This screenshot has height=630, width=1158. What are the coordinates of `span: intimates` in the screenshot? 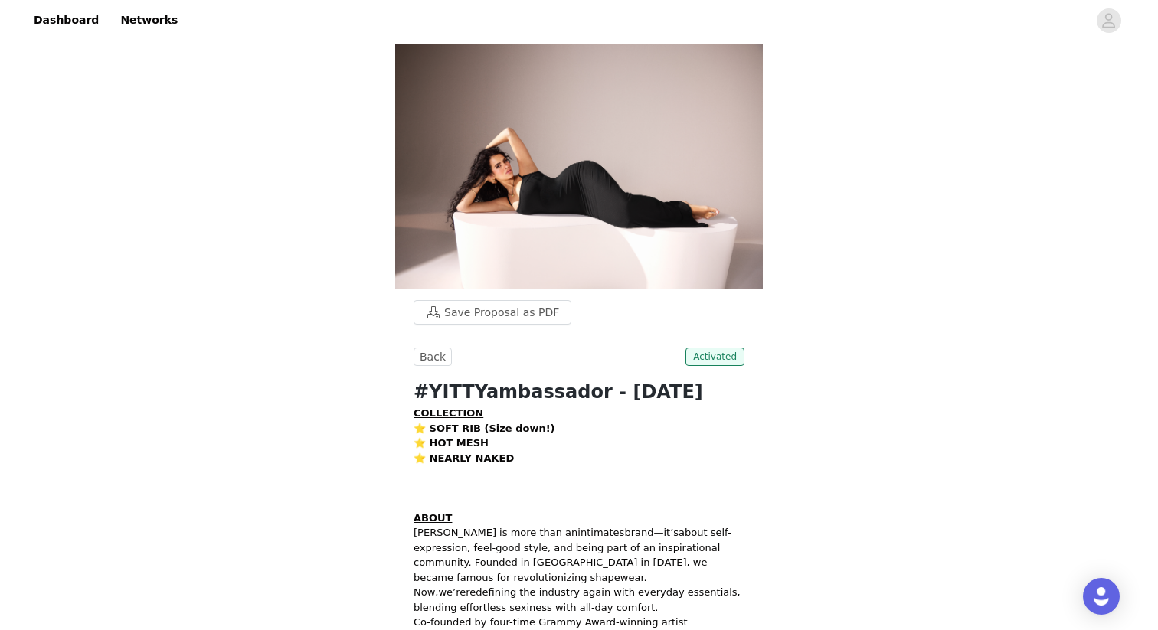 It's located at (600, 532).